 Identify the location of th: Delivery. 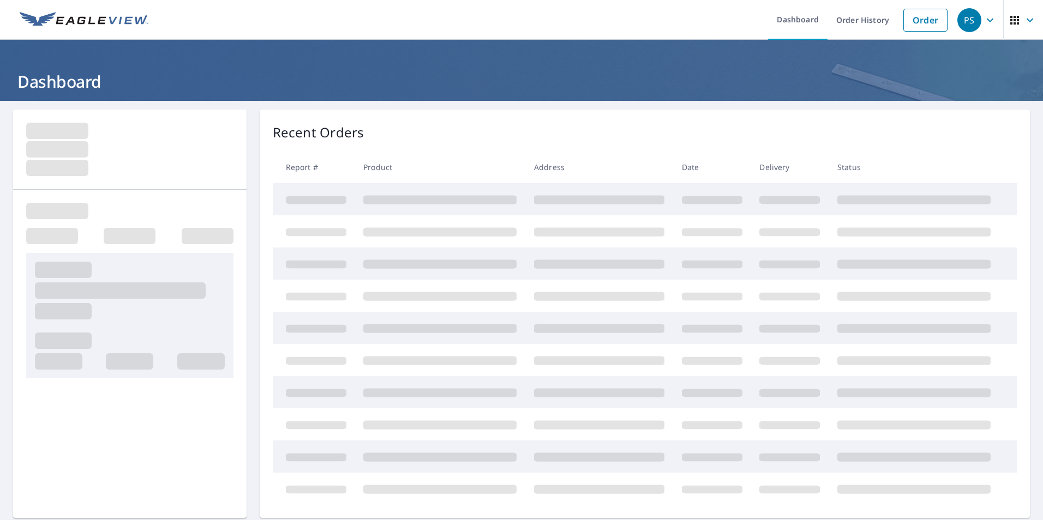
(789, 167).